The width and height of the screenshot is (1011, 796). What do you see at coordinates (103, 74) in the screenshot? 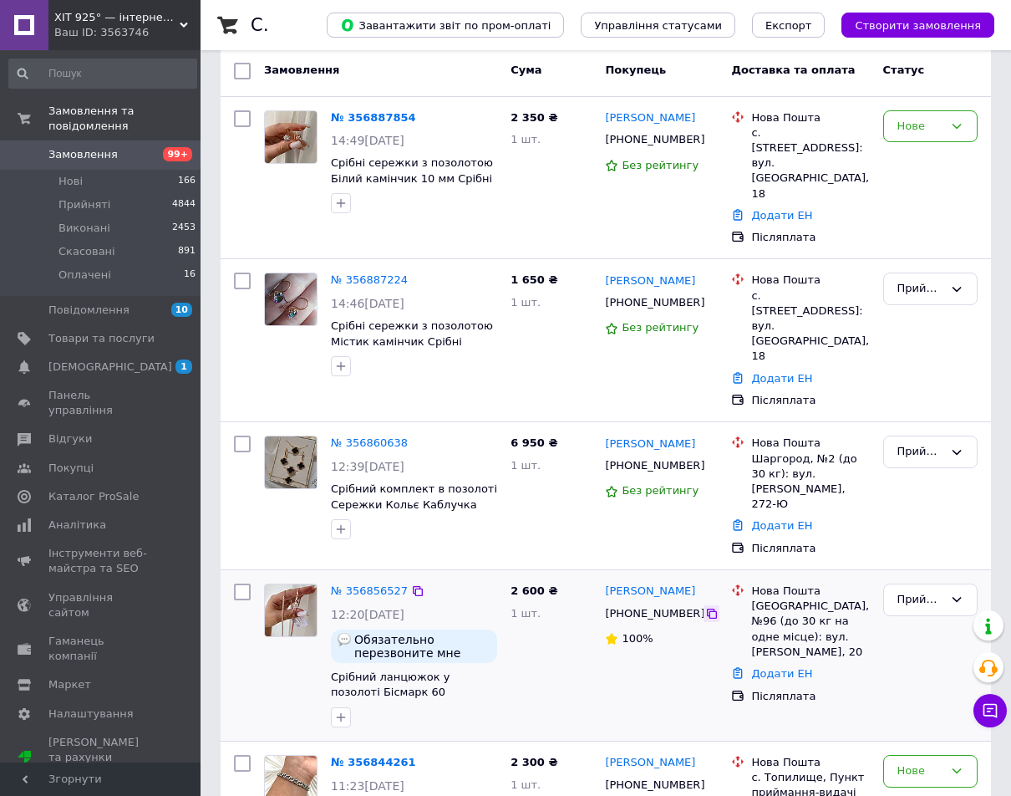
I see `input: Пошук` at bounding box center [103, 74].